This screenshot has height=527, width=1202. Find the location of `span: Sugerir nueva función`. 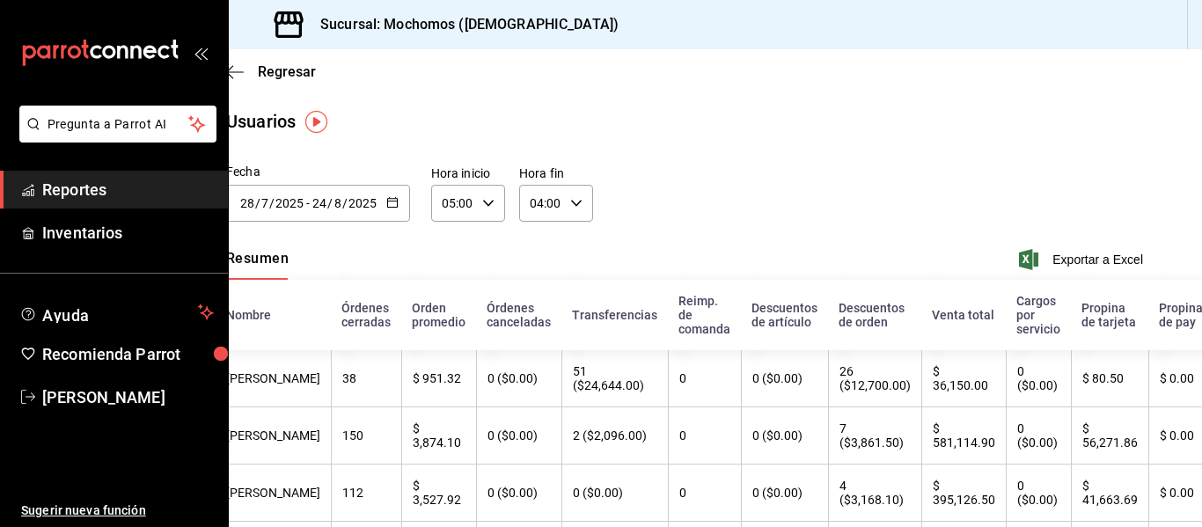

span: Sugerir nueva función is located at coordinates (117, 510).